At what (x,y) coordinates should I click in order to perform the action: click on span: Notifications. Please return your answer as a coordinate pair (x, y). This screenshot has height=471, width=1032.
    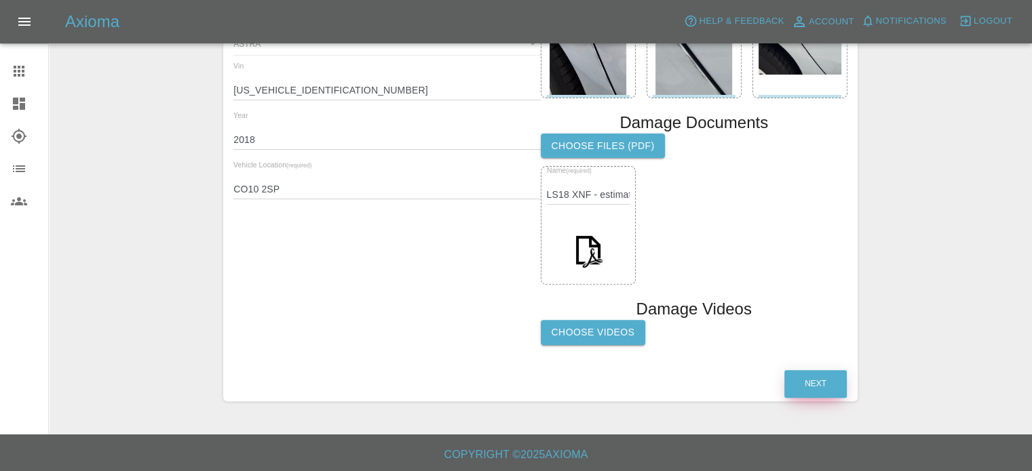
    Looking at the image, I should click on (911, 21).